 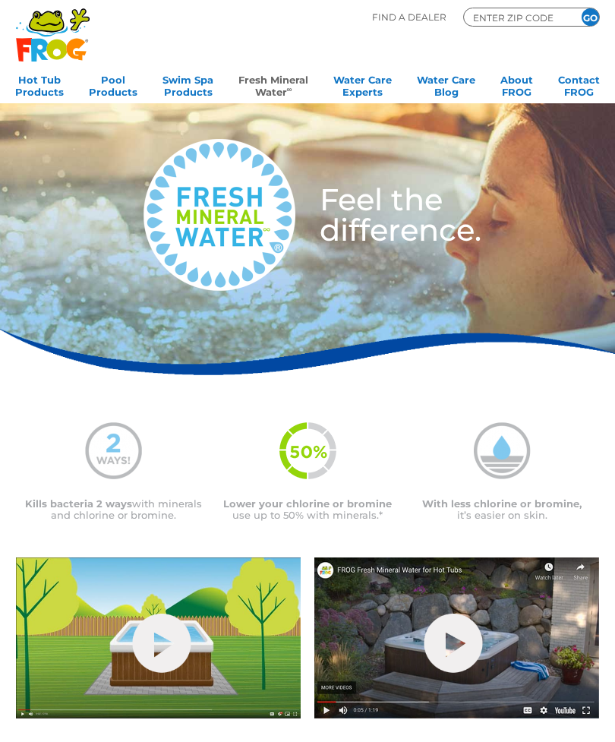 I want to click on p: use up to 50% with minerals.*, so click(x=307, y=509).